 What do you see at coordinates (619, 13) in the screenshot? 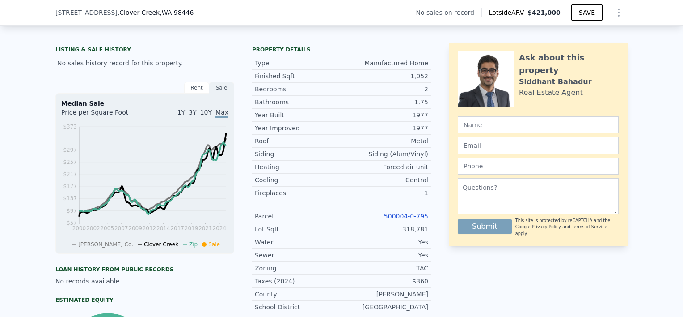
I see `button: Show Options` at bounding box center [619, 13].